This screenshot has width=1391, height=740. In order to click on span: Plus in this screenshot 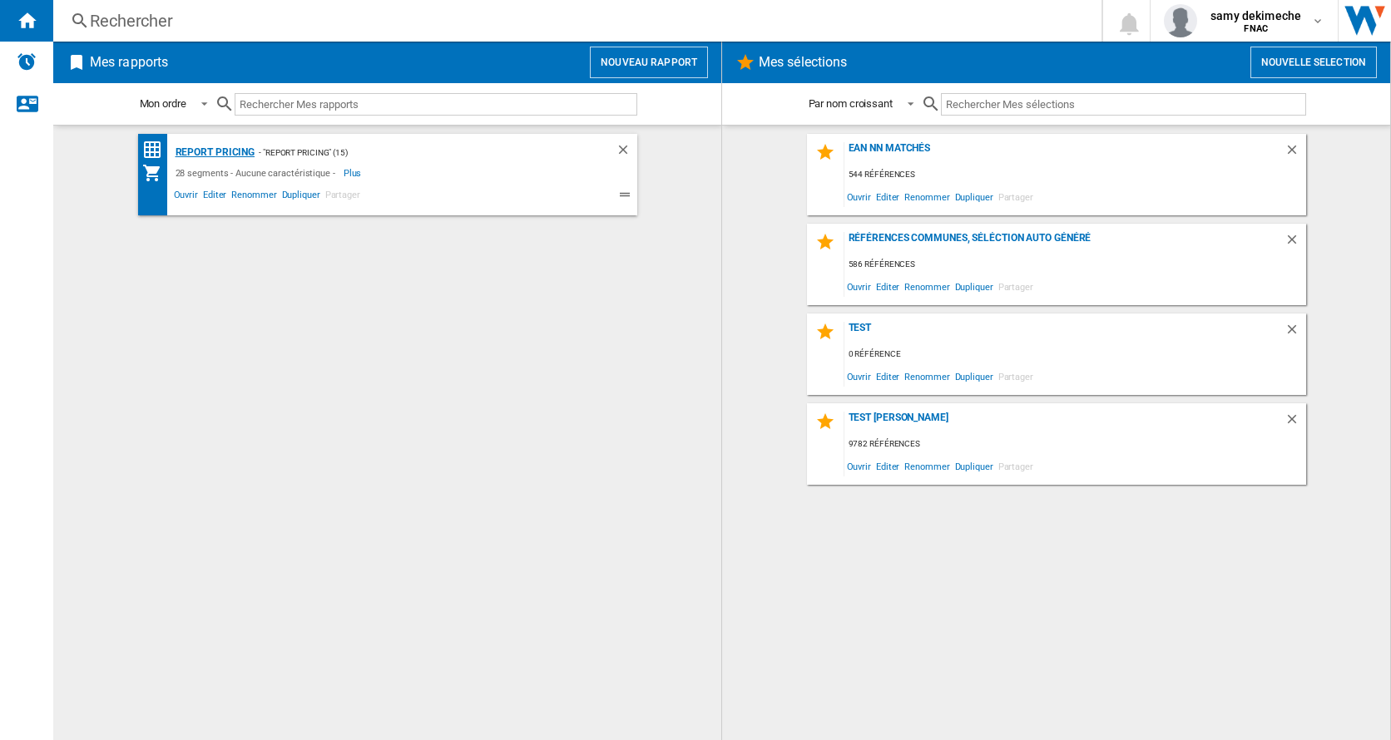, I will do `click(354, 173)`.